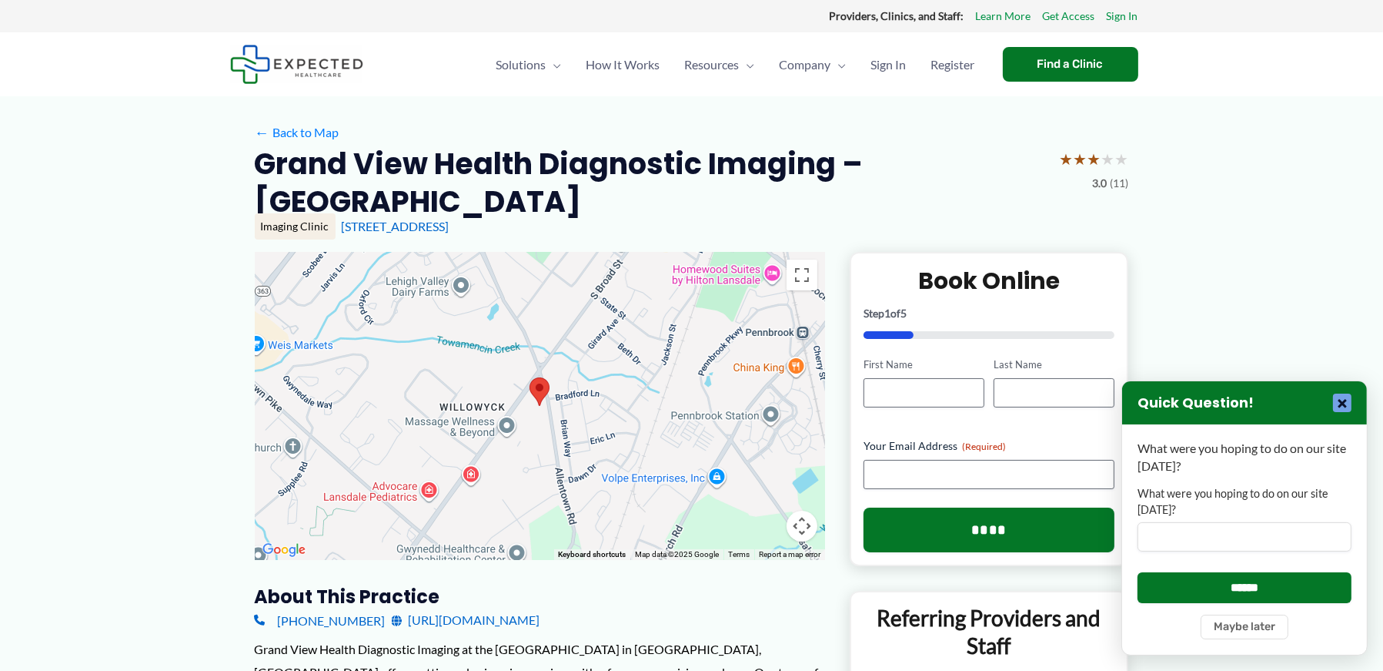 This screenshot has width=1383, height=671. What do you see at coordinates (1120, 183) in the screenshot?
I see `span: (11)` at bounding box center [1120, 183].